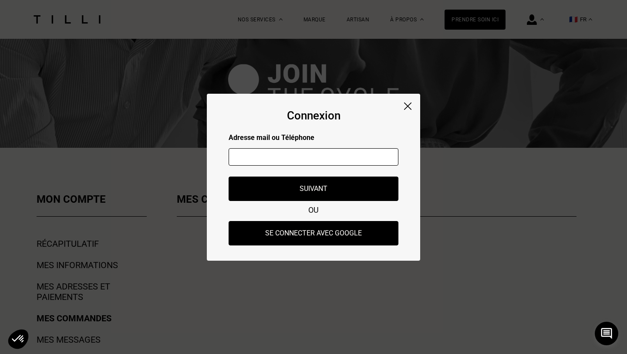  What do you see at coordinates (314, 189) in the screenshot?
I see `button: Suivant` at bounding box center [314, 189].